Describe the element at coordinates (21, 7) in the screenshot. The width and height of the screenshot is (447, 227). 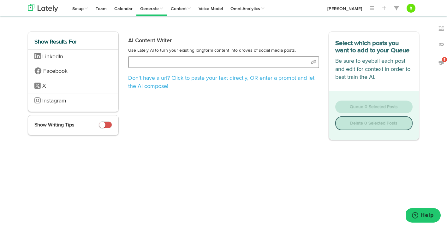
I see `span: Help` at that location.